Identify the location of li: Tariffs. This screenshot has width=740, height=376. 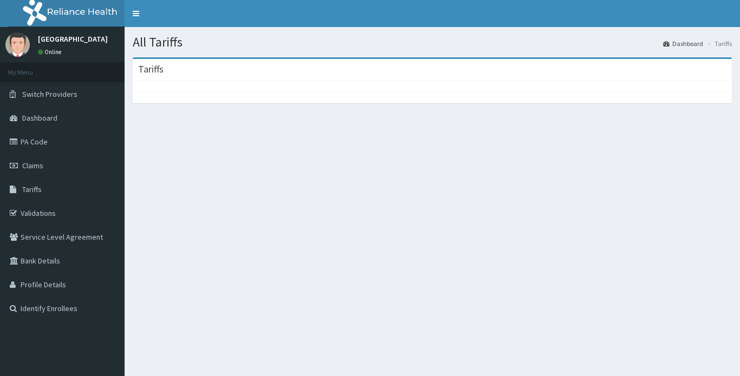
(717, 43).